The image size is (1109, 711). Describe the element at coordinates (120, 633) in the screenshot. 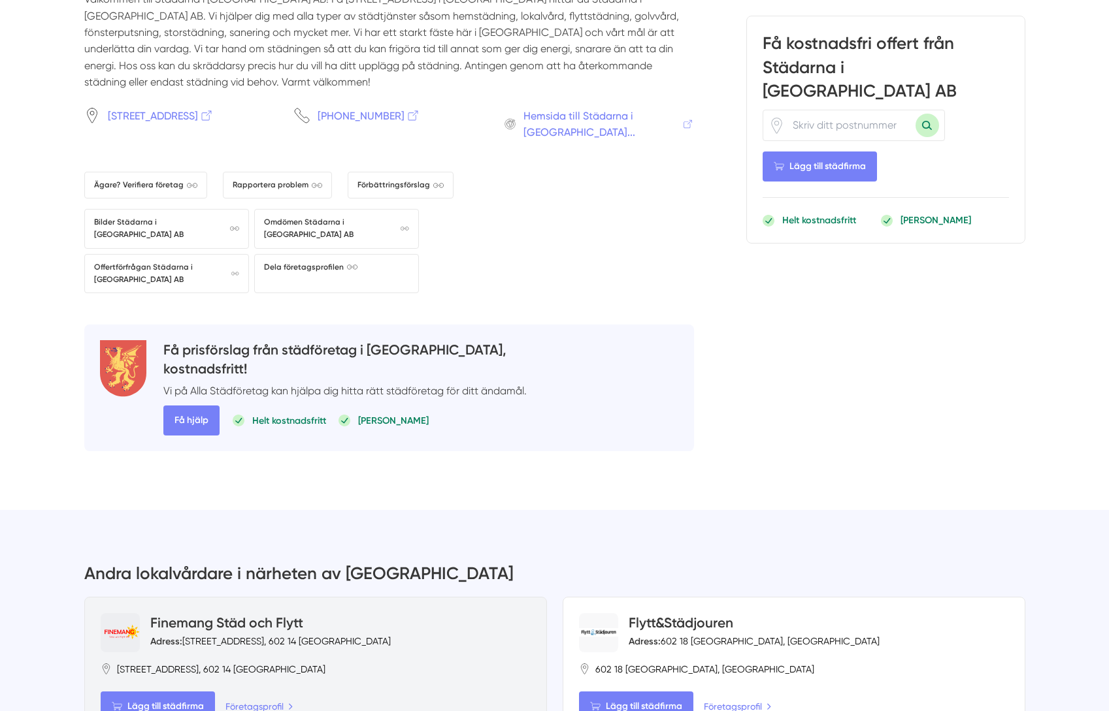

I see `img: Finemang Städ och Flytt logotyp` at that location.